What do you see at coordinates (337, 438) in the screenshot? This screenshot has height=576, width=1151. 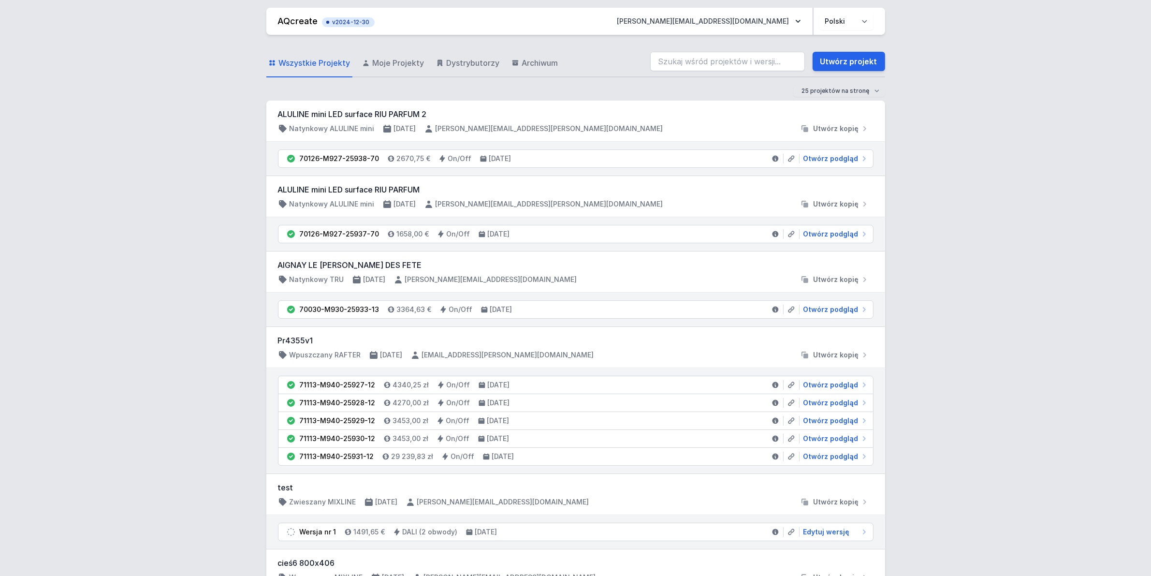 I see `div: 71113-M940-25930-12` at bounding box center [337, 438].